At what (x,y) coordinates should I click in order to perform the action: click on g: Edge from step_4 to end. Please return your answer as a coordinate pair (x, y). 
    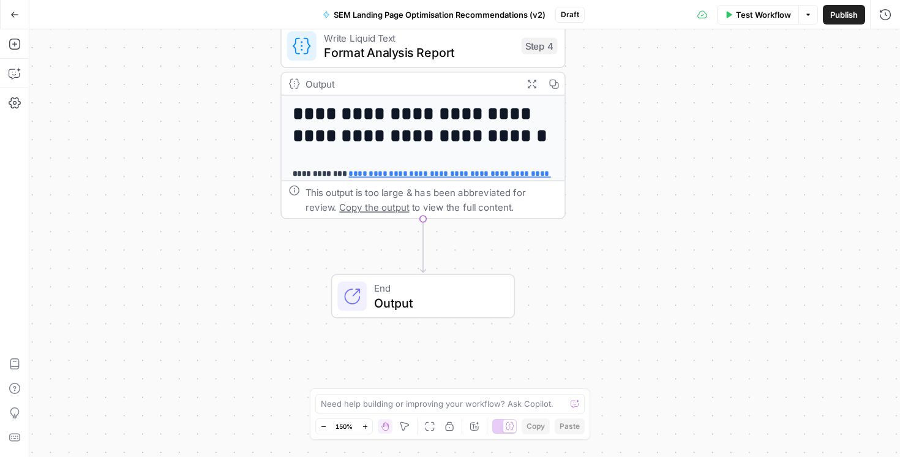
    Looking at the image, I should click on (423, 245).